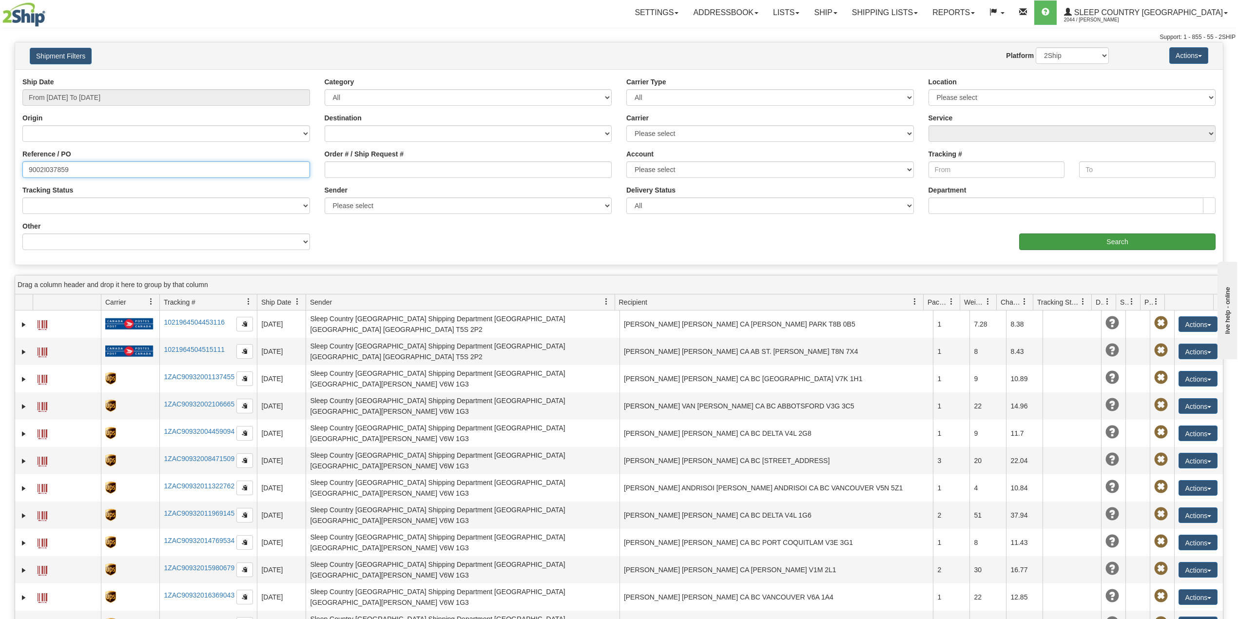 This screenshot has height=619, width=1238. What do you see at coordinates (974, 302) in the screenshot?
I see `span: Weight` at bounding box center [974, 302].